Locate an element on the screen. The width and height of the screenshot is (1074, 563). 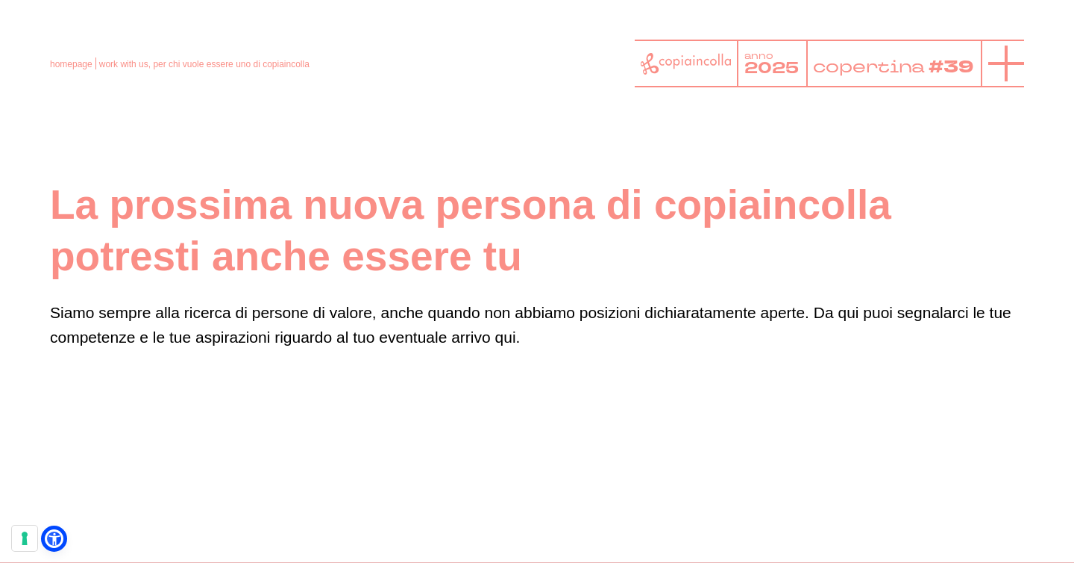
tspan: anno is located at coordinates (759, 56).